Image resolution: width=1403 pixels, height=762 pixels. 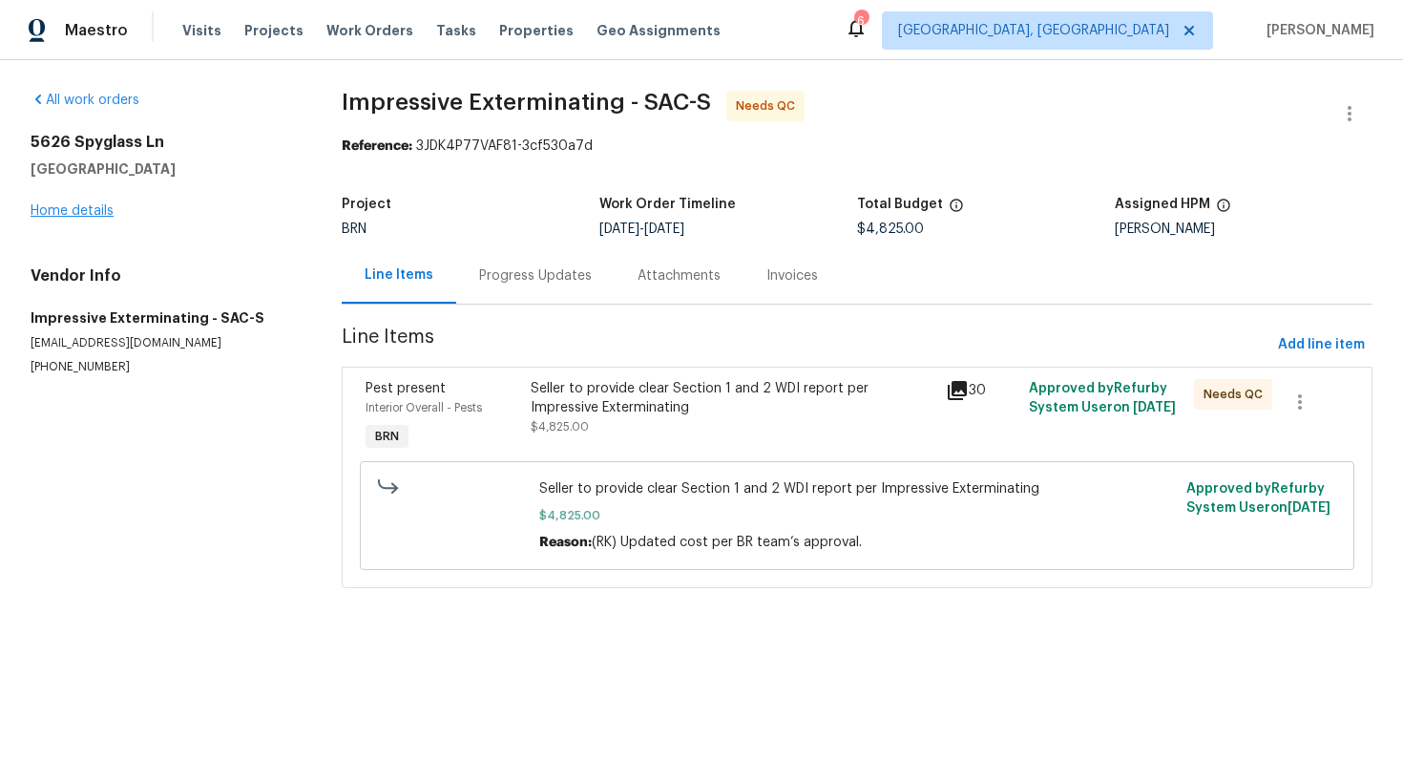 What do you see at coordinates (726, 542) in the screenshot?
I see `span: (RK) Updated cost per BR team’s approval.` at bounding box center [726, 542].